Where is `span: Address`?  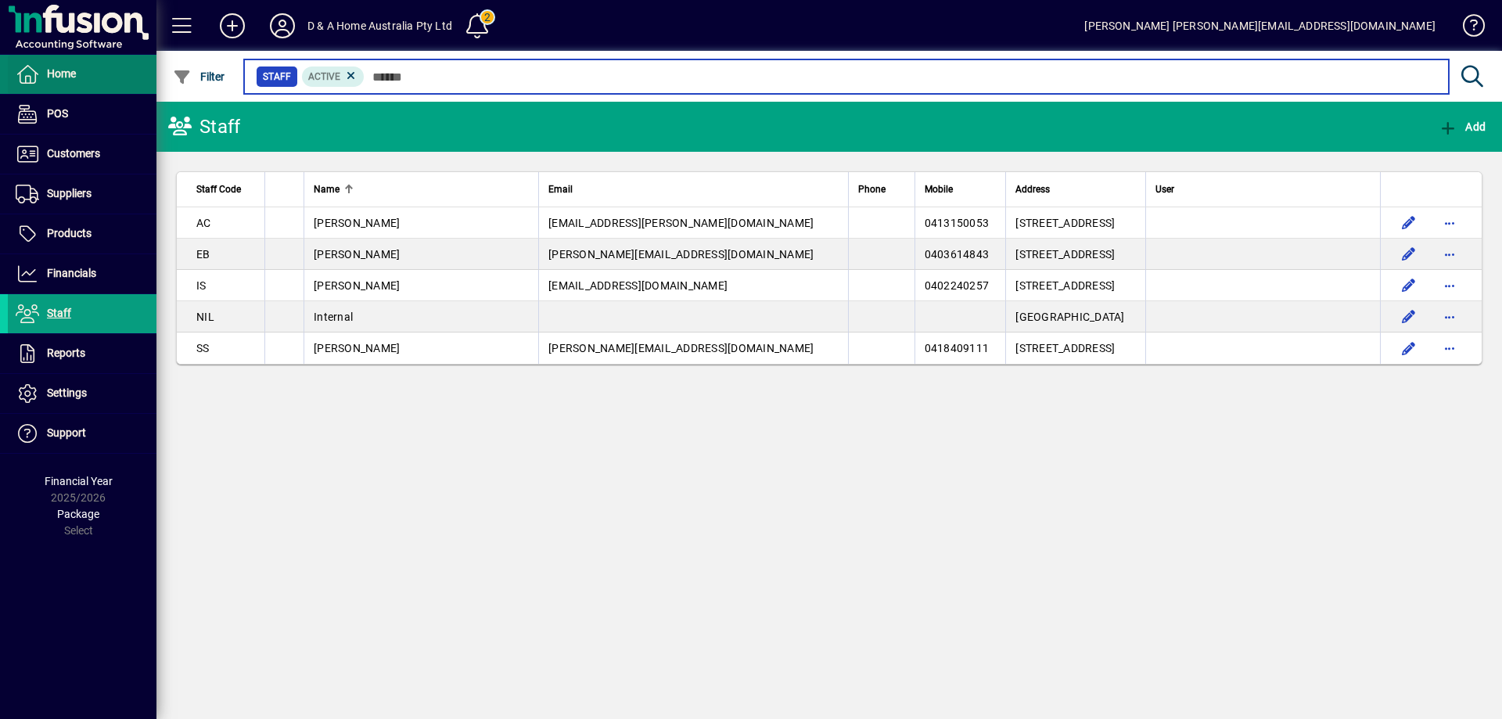
span: Address is located at coordinates (1033, 189).